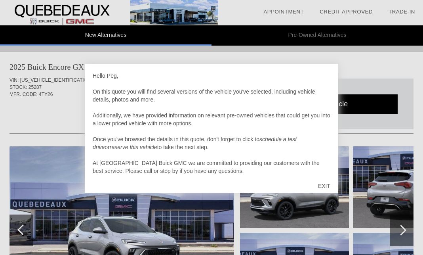  Describe the element at coordinates (194, 143) in the screenshot. I see `em: schedule a test drive` at that location.